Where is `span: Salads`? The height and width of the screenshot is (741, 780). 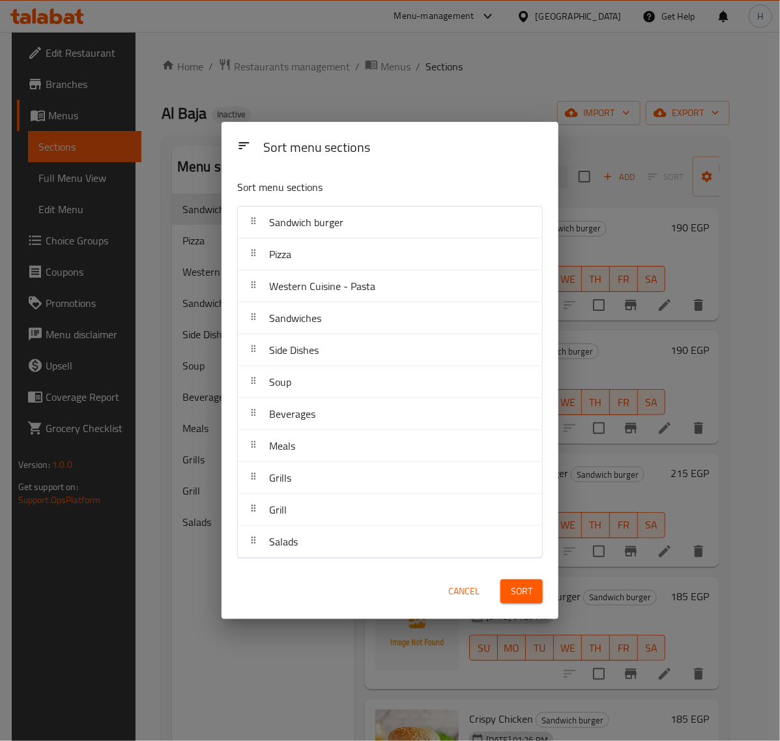
span: Salads is located at coordinates (284, 542).